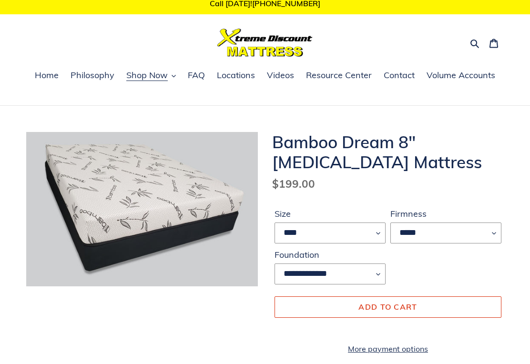 The width and height of the screenshot is (530, 364). I want to click on span: Resource Center, so click(339, 75).